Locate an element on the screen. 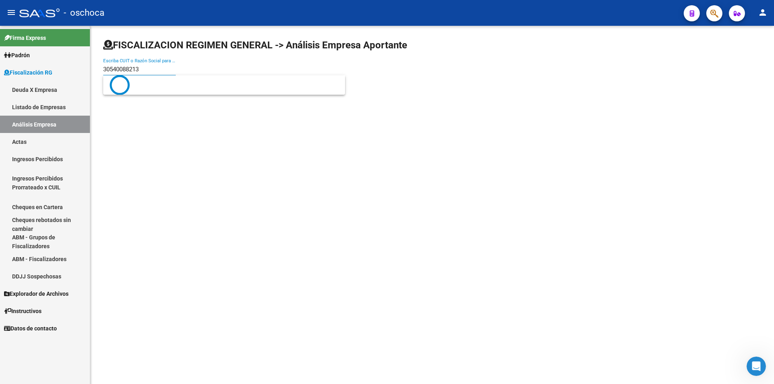  span: Fiscalización RG is located at coordinates (28, 73).